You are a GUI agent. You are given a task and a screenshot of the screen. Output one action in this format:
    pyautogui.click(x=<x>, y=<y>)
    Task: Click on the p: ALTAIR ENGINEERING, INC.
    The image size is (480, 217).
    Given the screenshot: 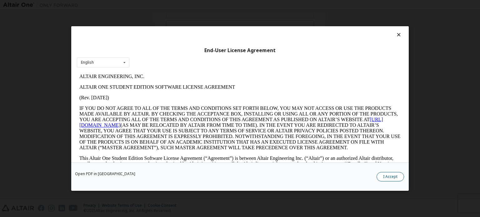 What is the action you would take?
    pyautogui.click(x=163, y=5)
    